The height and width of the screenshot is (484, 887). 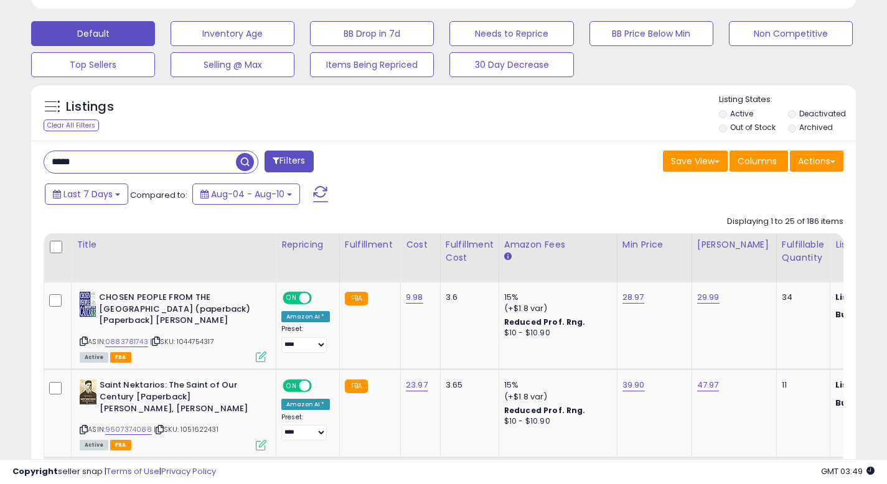 I want to click on a: 29.99, so click(x=708, y=297).